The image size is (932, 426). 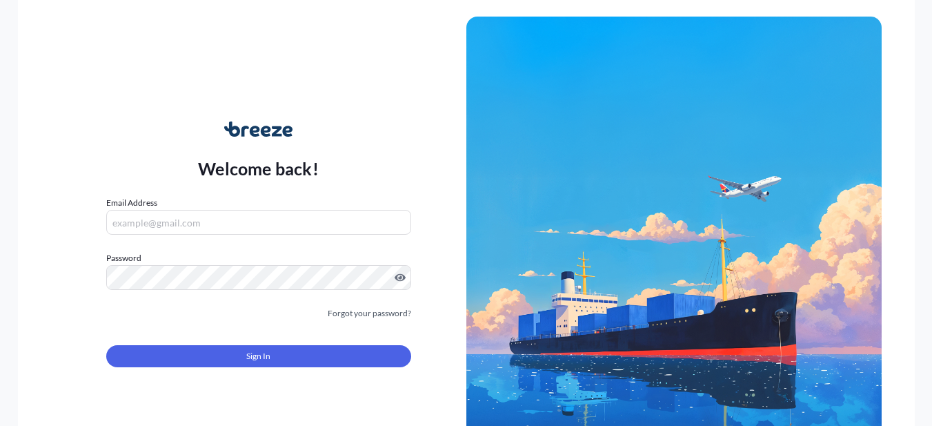 What do you see at coordinates (400, 277) in the screenshot?
I see `button: Show password` at bounding box center [400, 277].